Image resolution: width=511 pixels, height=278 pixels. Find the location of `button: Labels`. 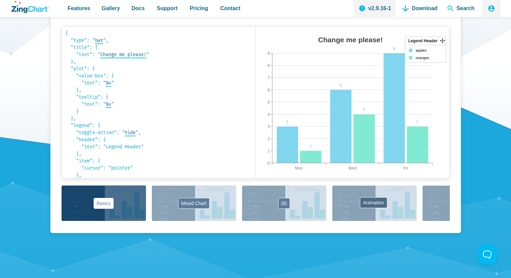

button: Labels is located at coordinates (464, 203).